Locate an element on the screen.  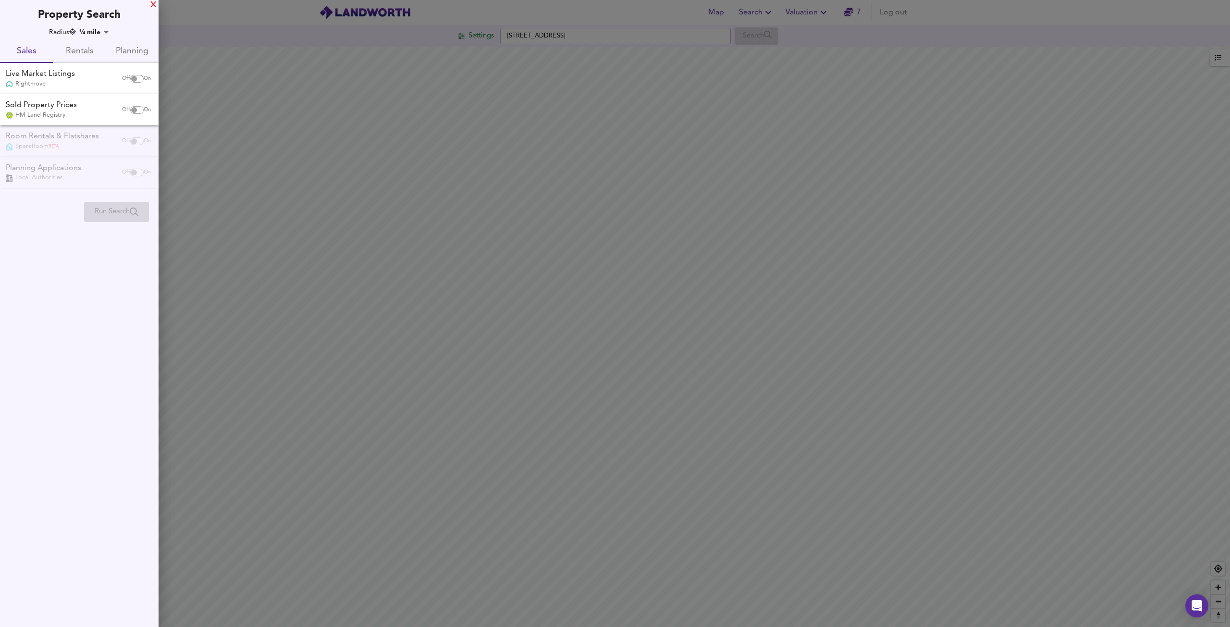
span: Rentals is located at coordinates (79, 51).